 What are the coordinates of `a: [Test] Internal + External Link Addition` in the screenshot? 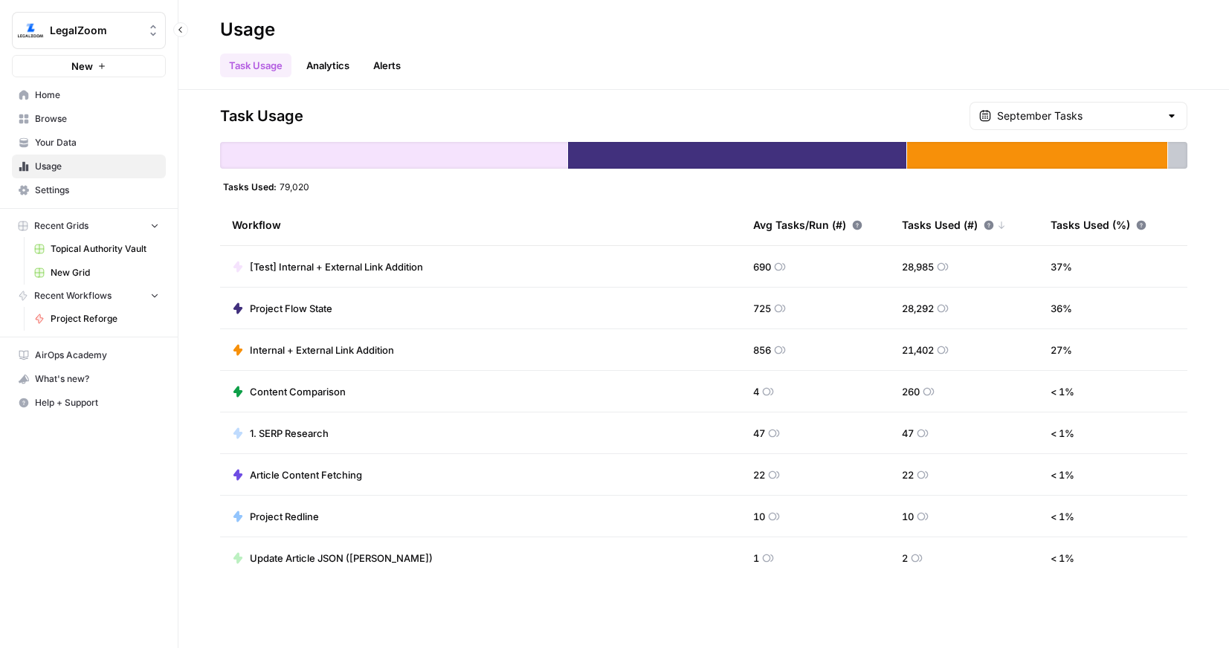 It's located at (327, 267).